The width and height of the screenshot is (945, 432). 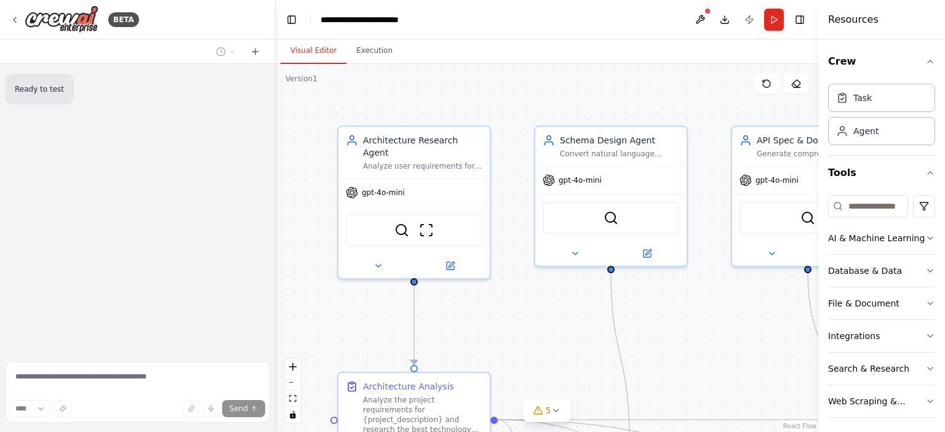 What do you see at coordinates (191, 409) in the screenshot?
I see `button: Upload files` at bounding box center [191, 409].